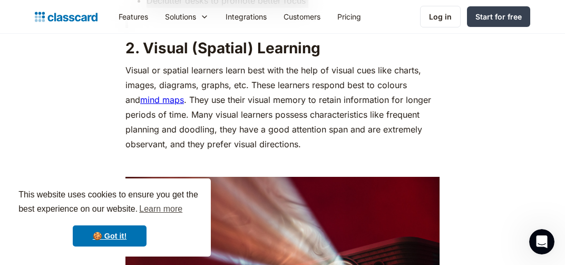  What do you see at coordinates (162, 100) in the screenshot?
I see `a: mind maps` at bounding box center [162, 100].